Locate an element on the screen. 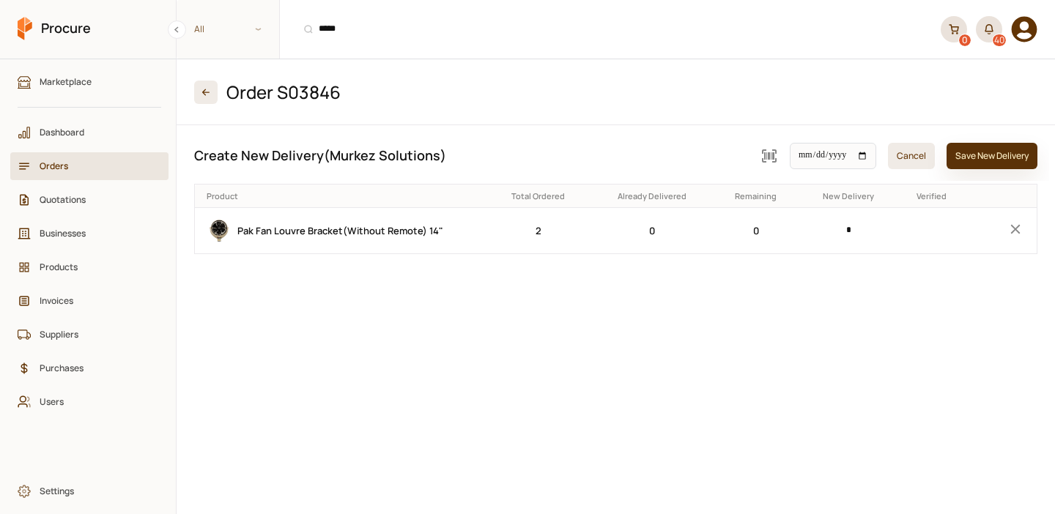 The height and width of the screenshot is (514, 1055). a: Businesses is located at coordinates (89, 234).